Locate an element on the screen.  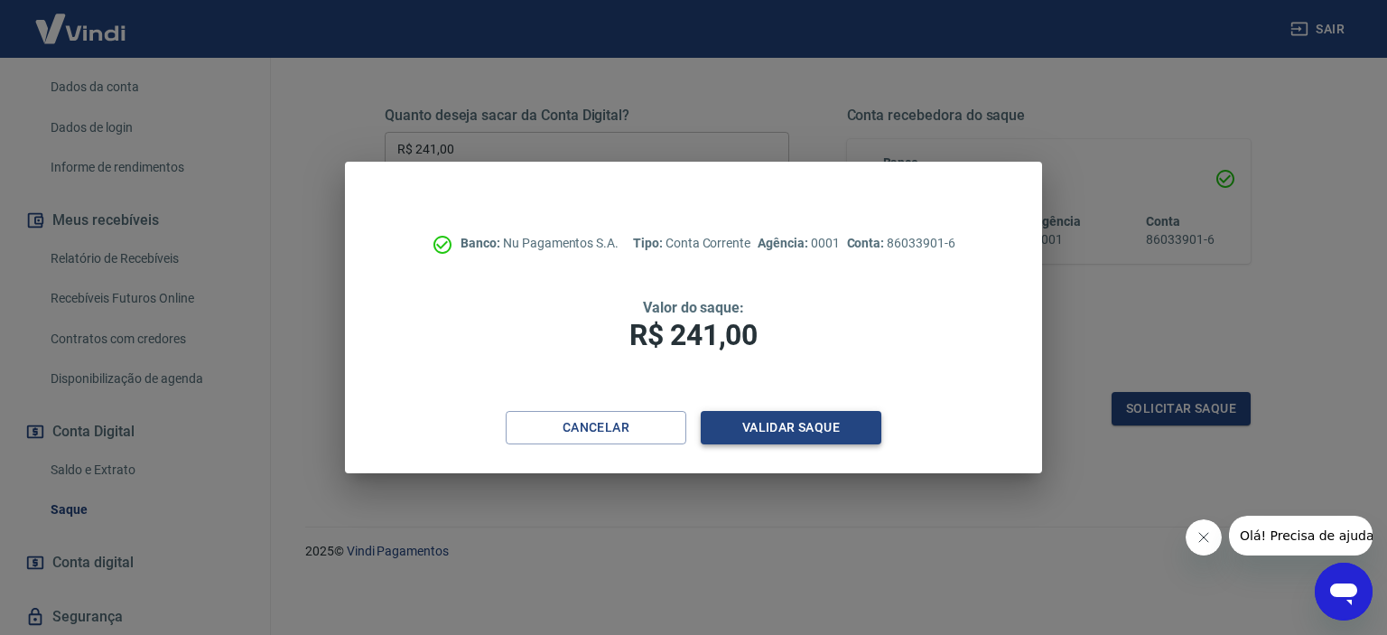
span: R$ 241,00 is located at coordinates (694, 335).